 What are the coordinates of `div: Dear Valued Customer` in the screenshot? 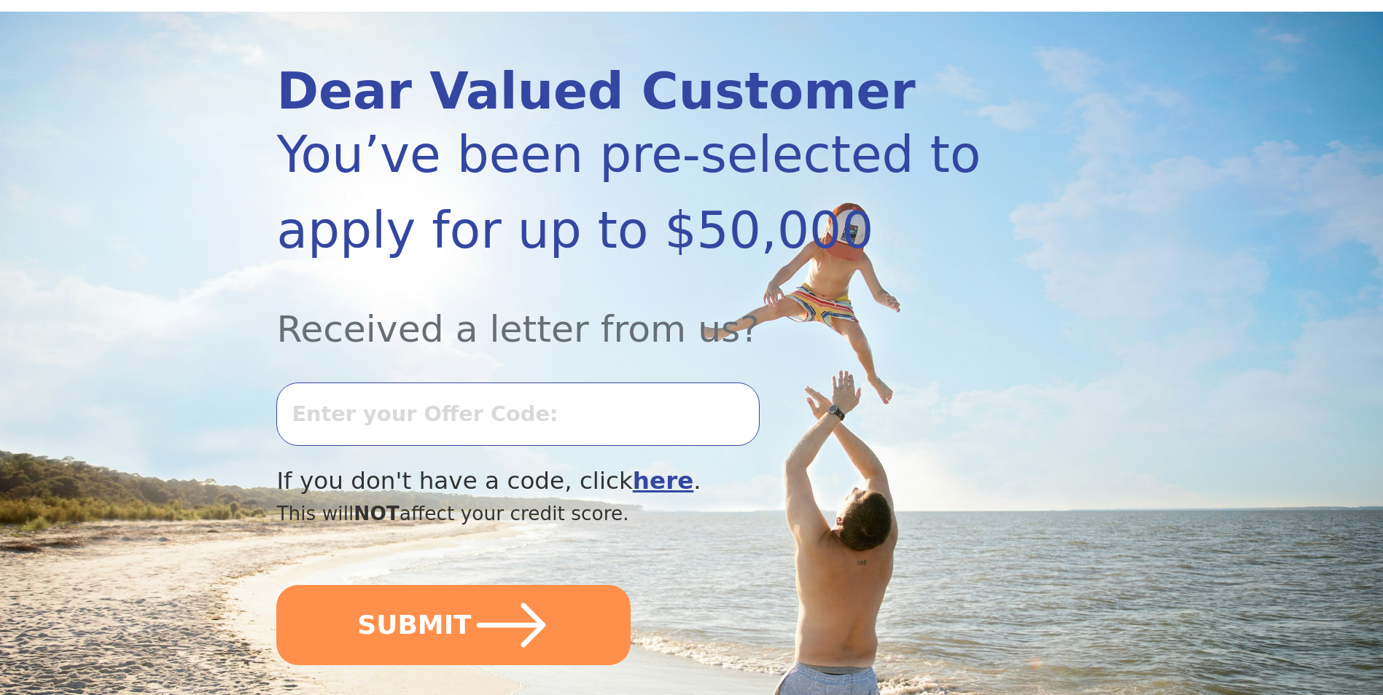 It's located at (628, 91).